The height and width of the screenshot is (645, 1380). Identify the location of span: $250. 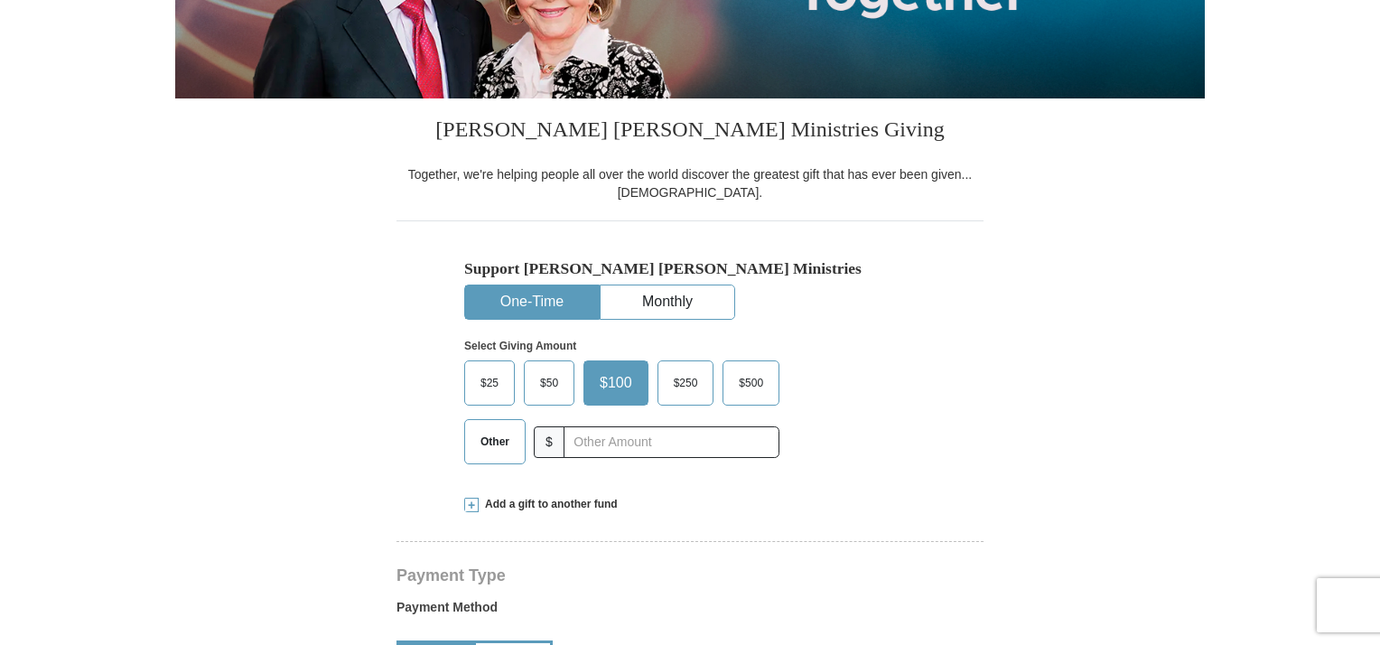
(686, 383).